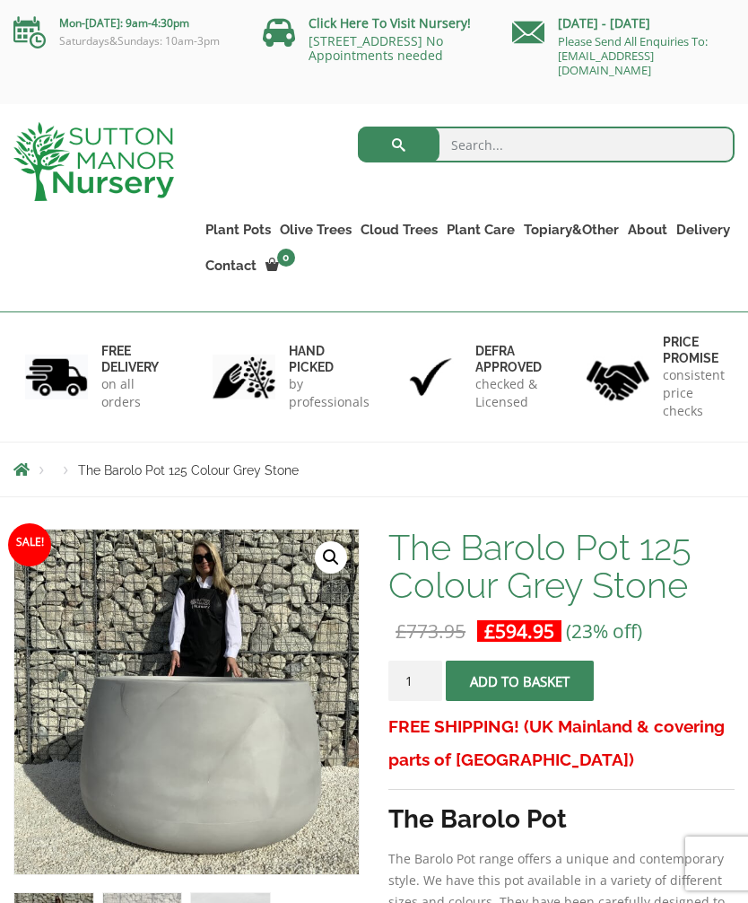 The width and height of the screenshot is (748, 903). What do you see at coordinates (132, 359) in the screenshot?
I see `h6: FREE DELIVERY` at bounding box center [132, 359].